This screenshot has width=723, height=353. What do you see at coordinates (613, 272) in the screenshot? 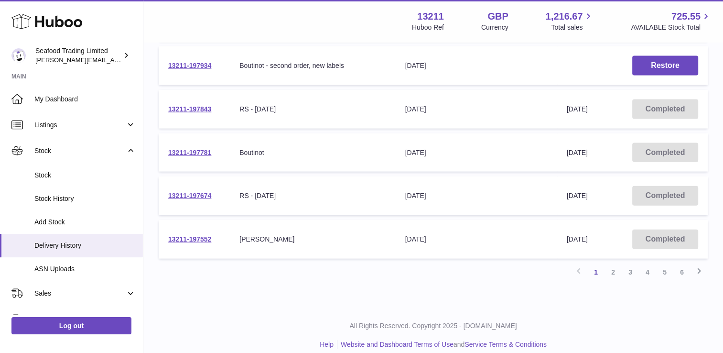
I see `a: 2` at bounding box center [613, 272].